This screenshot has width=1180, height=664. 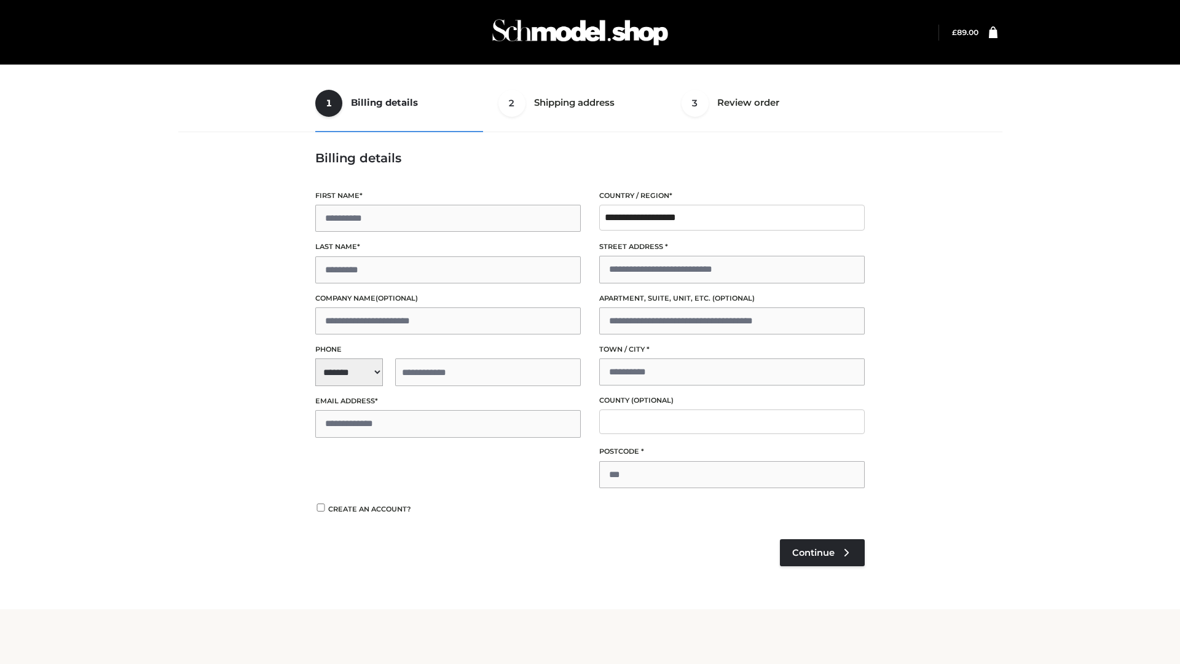 I want to click on bdi: 89.00, so click(x=965, y=32).